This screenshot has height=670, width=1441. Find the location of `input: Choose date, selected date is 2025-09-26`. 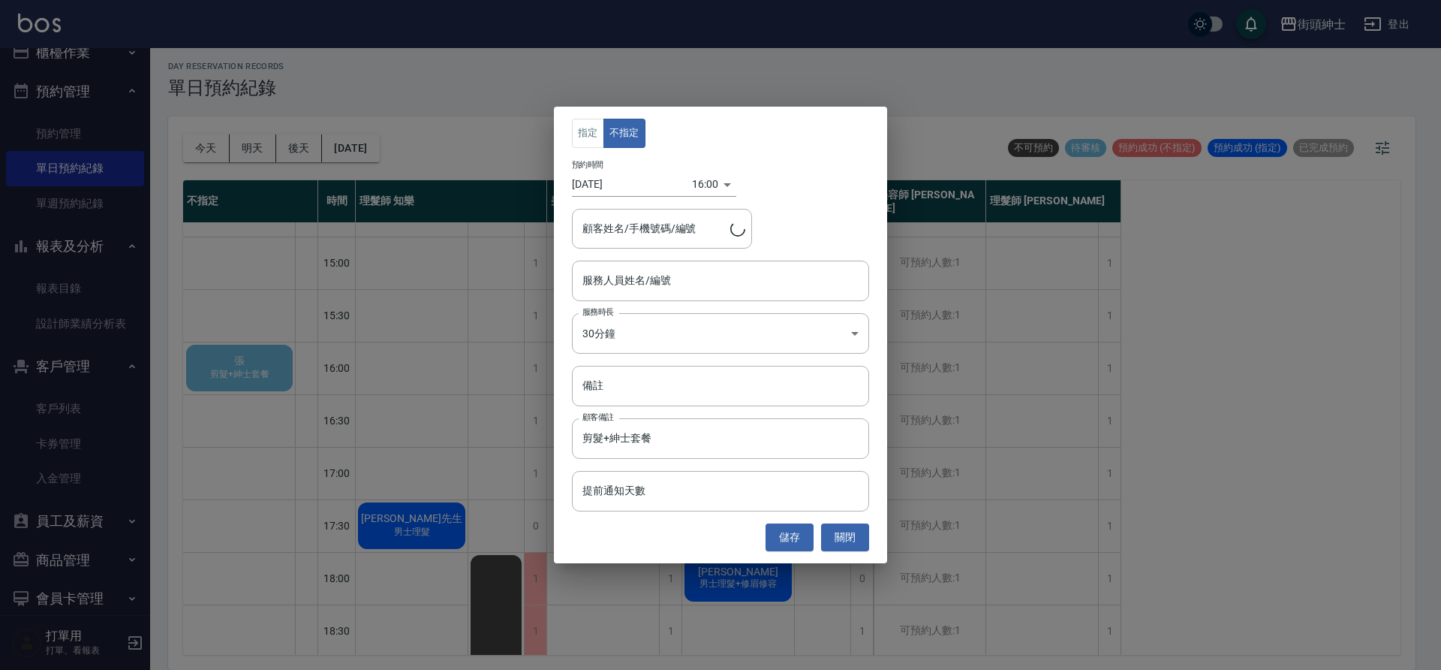

input: Choose date, selected date is 2025-09-26 is located at coordinates (632, 184).